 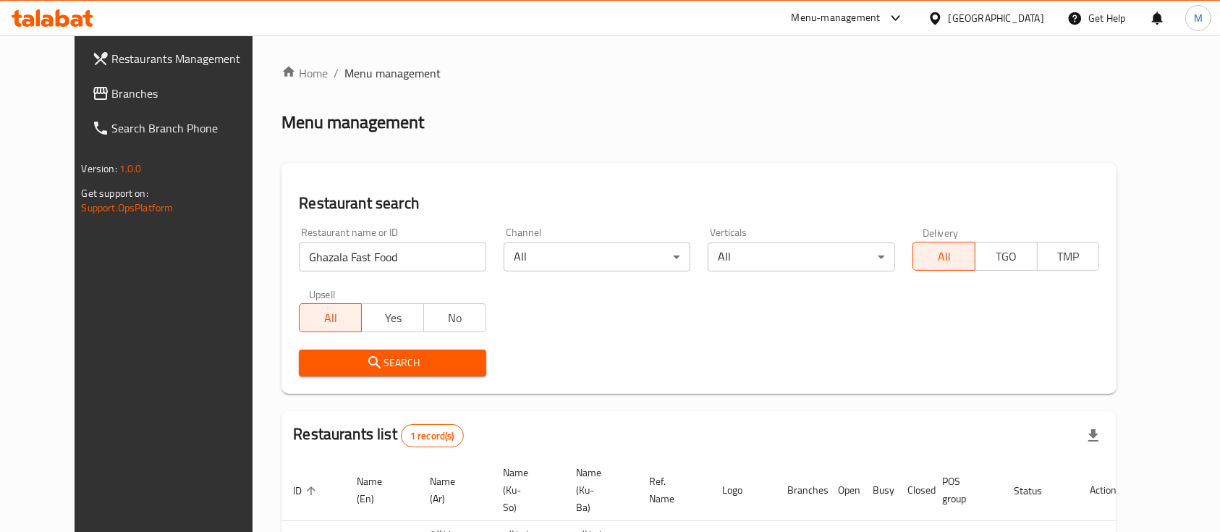 What do you see at coordinates (190, 128) in the screenshot?
I see `span: Search Branch Phone` at bounding box center [190, 128].